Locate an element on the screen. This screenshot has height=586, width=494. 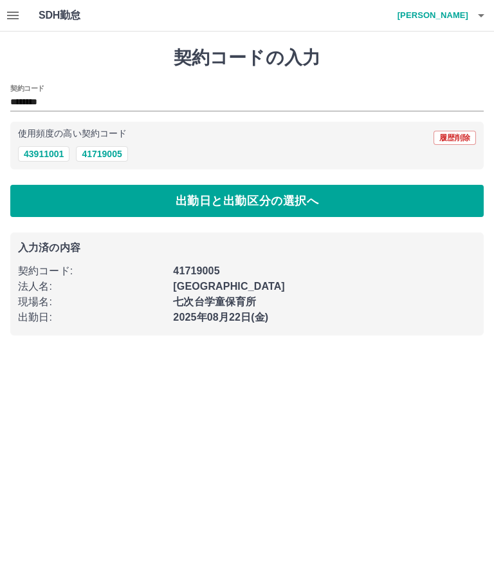
button: 41719005 is located at coordinates (102, 154).